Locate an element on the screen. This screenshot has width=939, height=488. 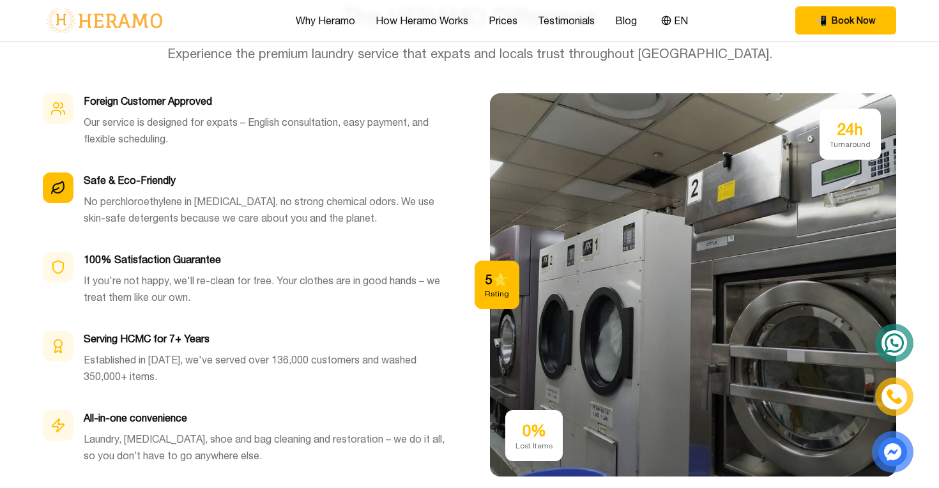
div: Lost Items is located at coordinates (534, 446).